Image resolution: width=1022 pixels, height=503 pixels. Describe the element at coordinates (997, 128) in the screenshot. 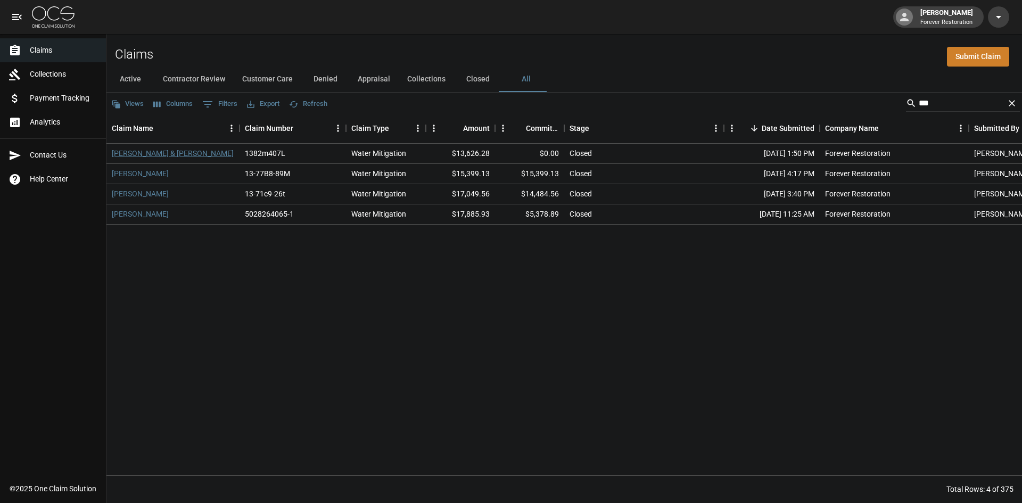

I see `div: Submitted By` at that location.